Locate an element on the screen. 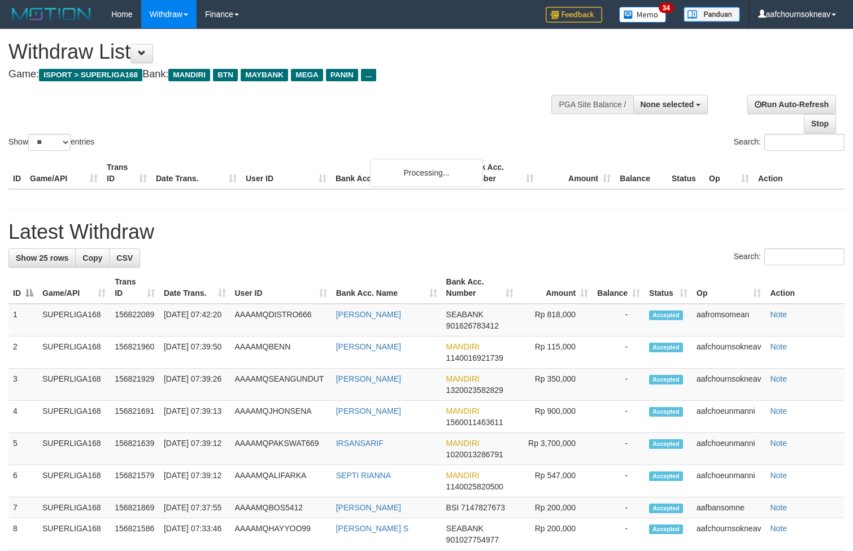 This screenshot has width=853, height=551. td: AAAAMQBOS5412 is located at coordinates (281, 508).